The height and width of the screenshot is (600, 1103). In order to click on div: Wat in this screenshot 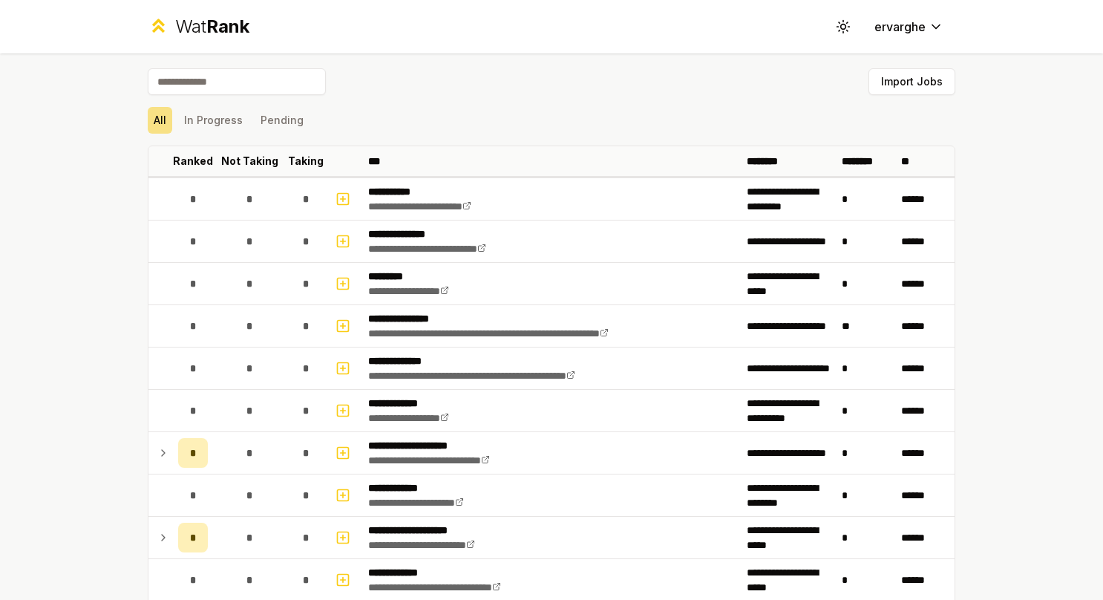, I will do `click(212, 27)`.